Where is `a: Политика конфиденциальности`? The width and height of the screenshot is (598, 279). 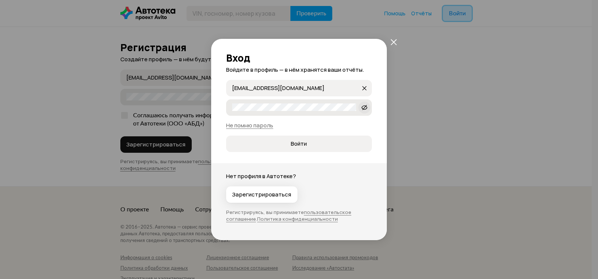 a: Политика конфиденциальности is located at coordinates (297, 219).